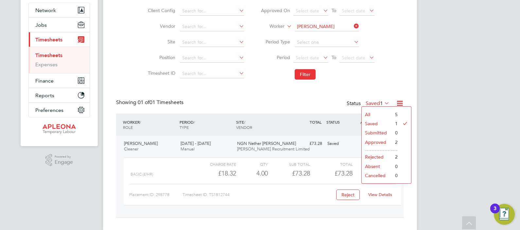  What do you see at coordinates (377, 143) in the screenshot?
I see `li: Approved` at bounding box center [377, 143].